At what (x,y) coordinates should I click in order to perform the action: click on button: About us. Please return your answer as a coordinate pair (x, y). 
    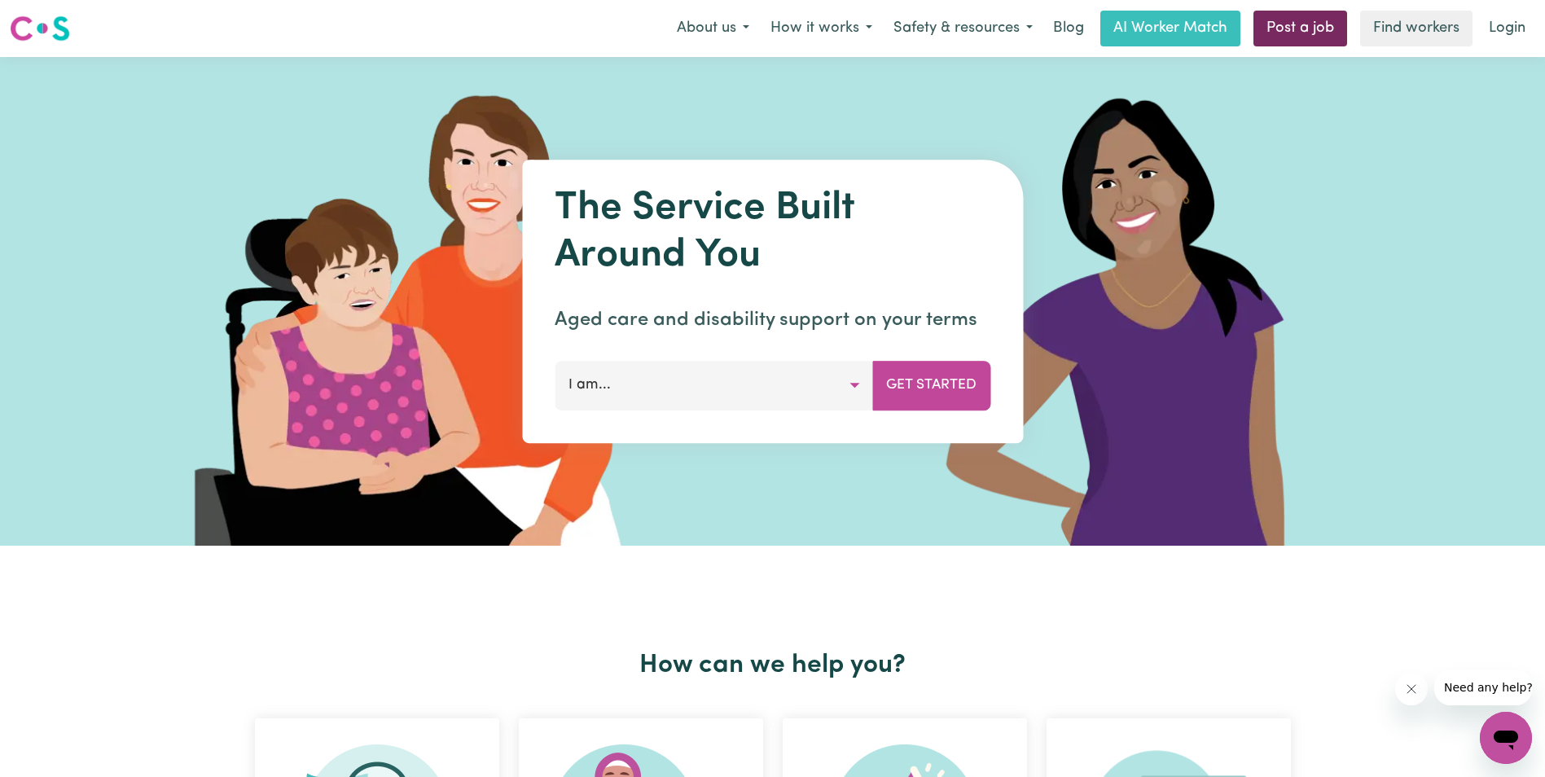
    Looking at the image, I should click on (713, 29).